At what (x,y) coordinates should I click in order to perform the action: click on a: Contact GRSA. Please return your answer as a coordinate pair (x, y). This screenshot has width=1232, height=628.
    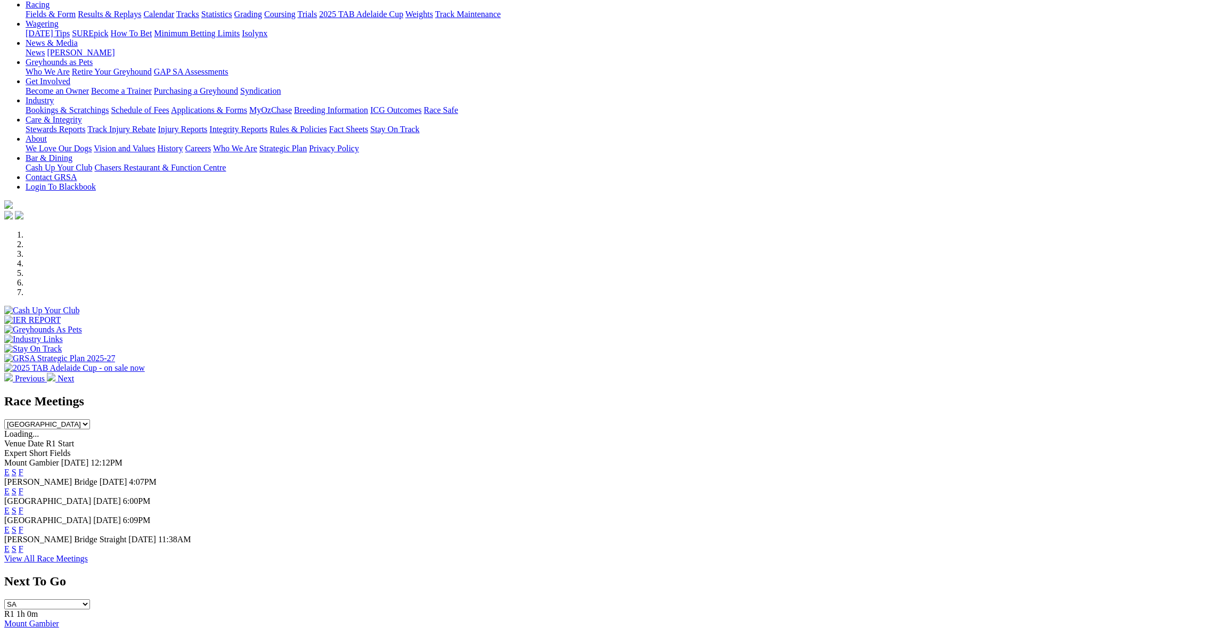
    Looking at the image, I should click on (51, 177).